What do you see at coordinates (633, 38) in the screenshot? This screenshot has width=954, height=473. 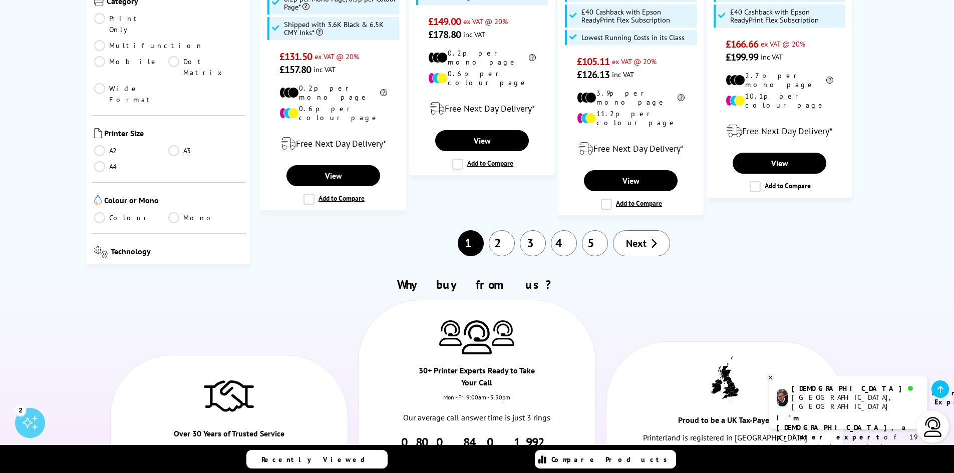 I see `span: Lowest Running Costs in its Class` at bounding box center [633, 38].